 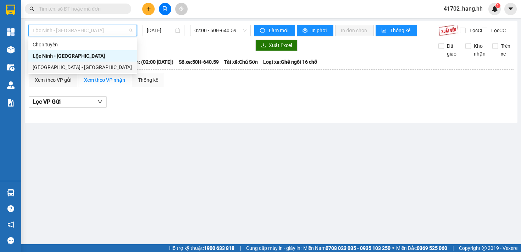 I want to click on img: solution-icon, so click(x=11, y=103).